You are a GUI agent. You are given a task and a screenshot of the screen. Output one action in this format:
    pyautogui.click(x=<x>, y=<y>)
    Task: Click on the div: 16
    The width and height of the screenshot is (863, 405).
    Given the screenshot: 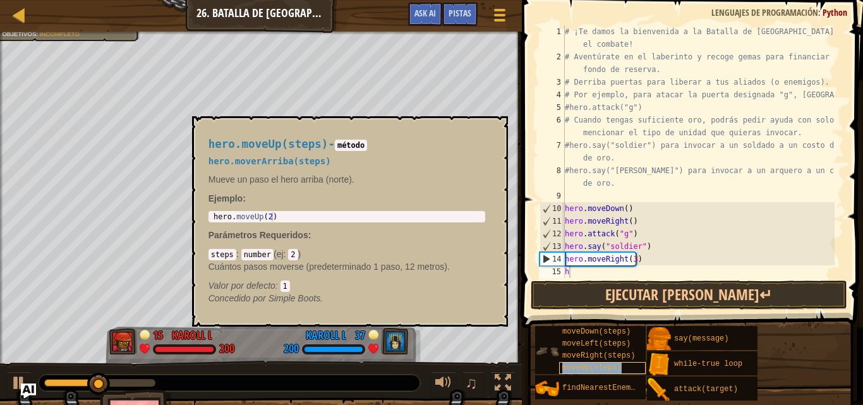 What is the action you would take?
    pyautogui.click(x=552, y=284)
    